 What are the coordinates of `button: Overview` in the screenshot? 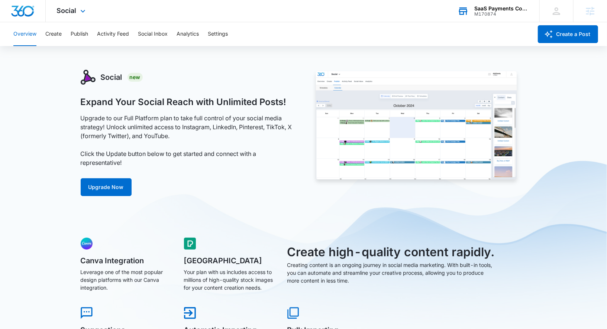 It's located at (25, 34).